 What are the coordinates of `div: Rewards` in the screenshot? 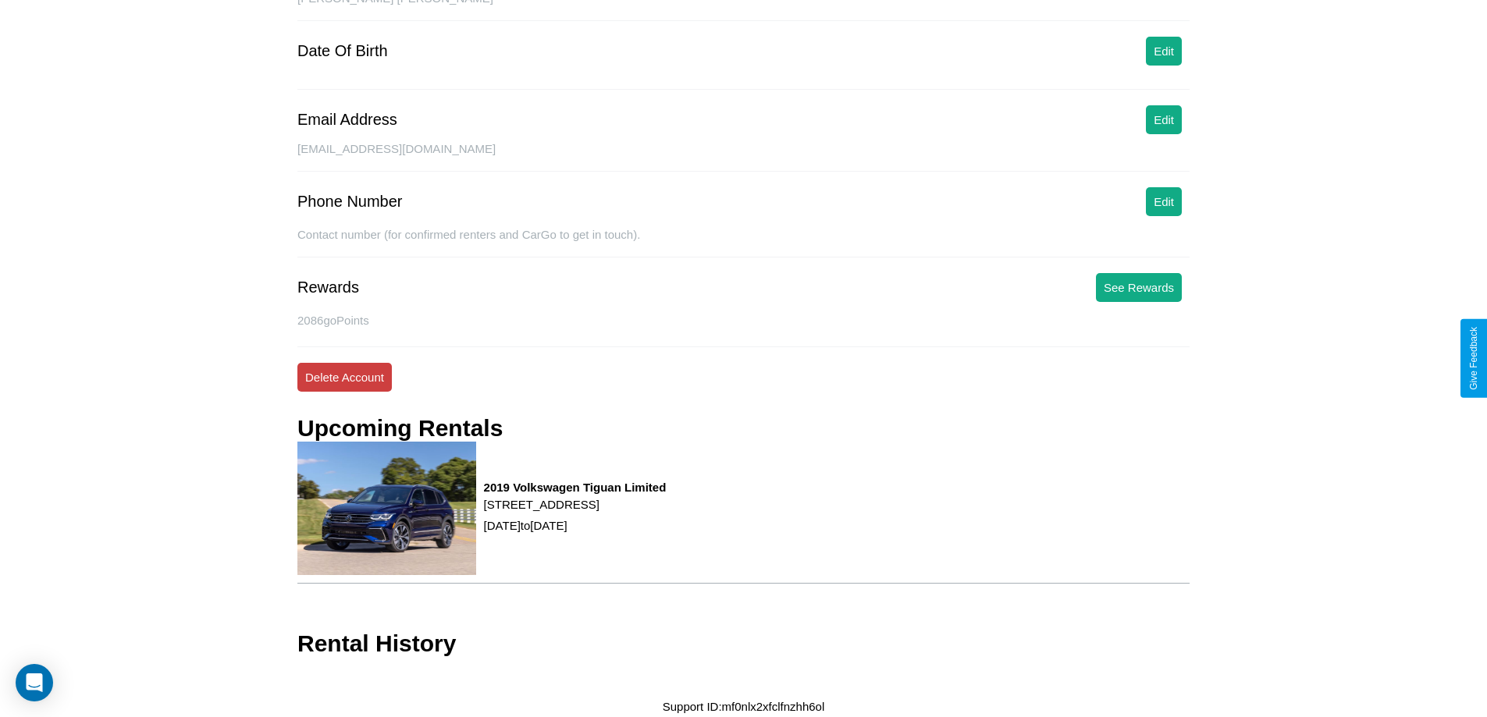 It's located at (328, 287).